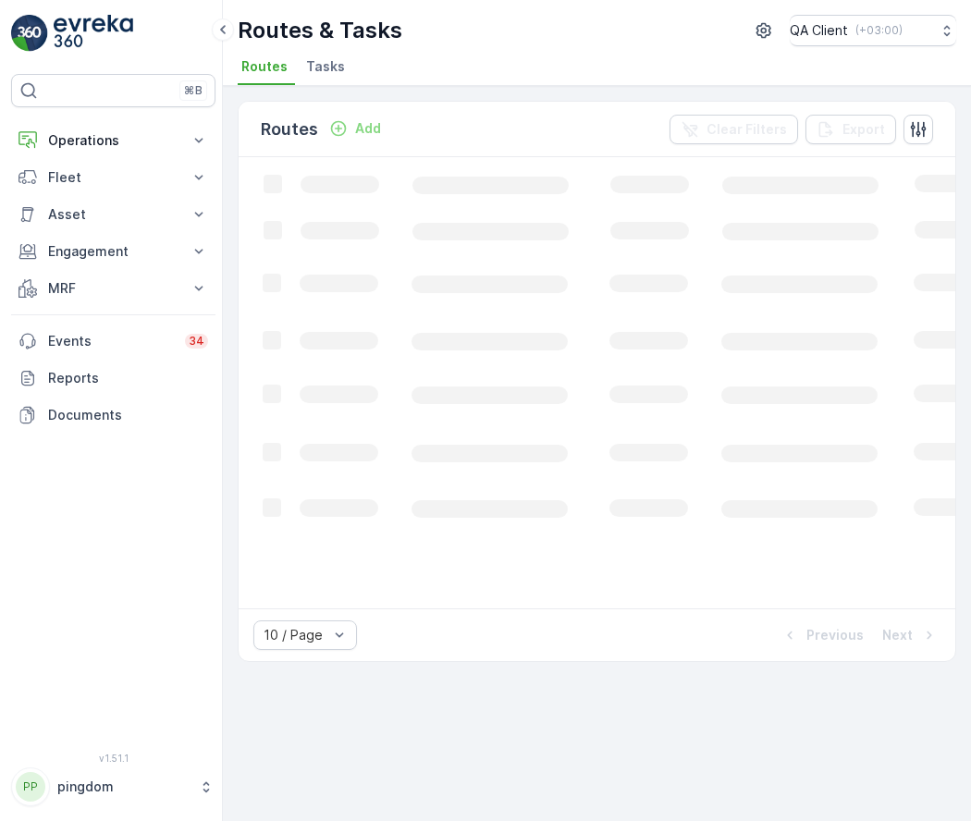 This screenshot has width=971, height=821. Describe the element at coordinates (819, 31) in the screenshot. I see `p: QA Client` at that location.